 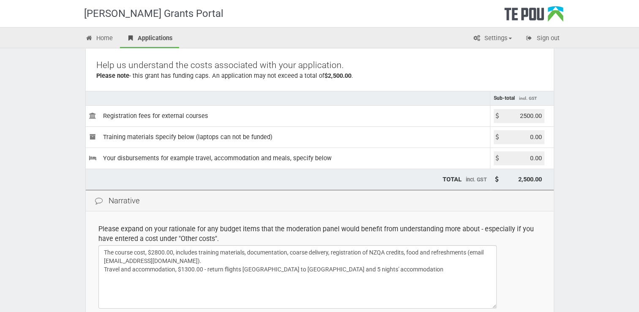 What do you see at coordinates (113, 76) in the screenshot?
I see `b: Please note` at bounding box center [113, 76].